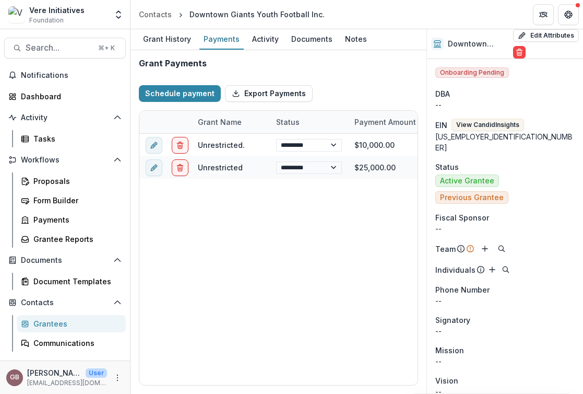 This screenshot has height=394, width=583. I want to click on div: Grace Brown, so click(15, 377).